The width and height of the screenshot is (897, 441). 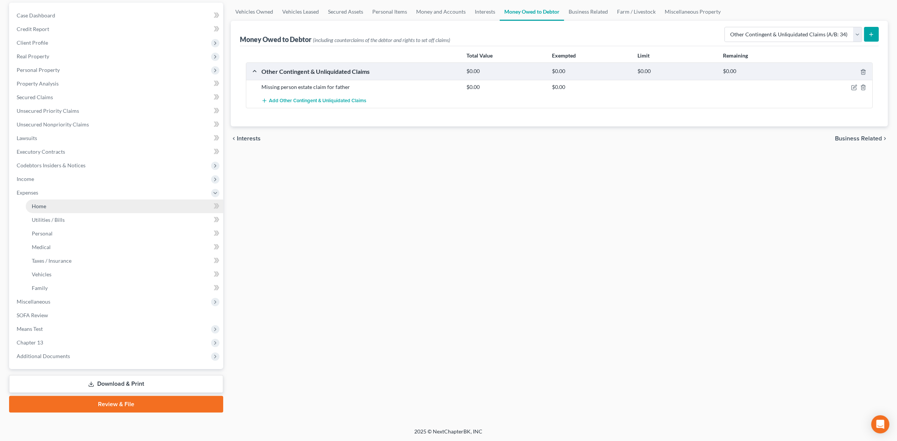 I want to click on a: Review & File, so click(x=116, y=404).